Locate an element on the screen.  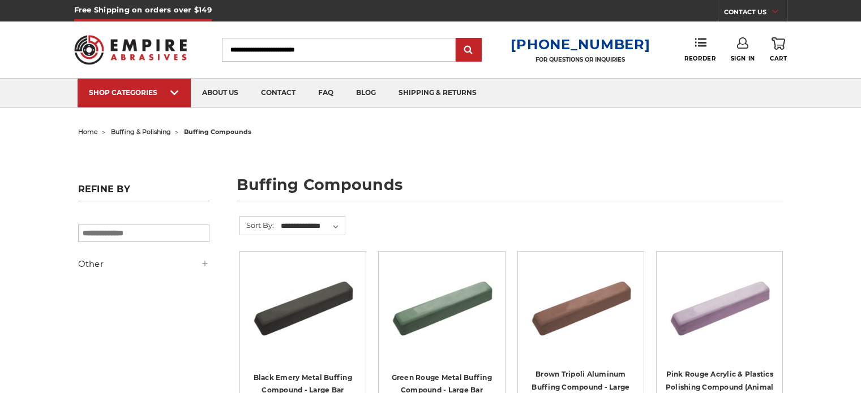
a: home is located at coordinates (88, 132).